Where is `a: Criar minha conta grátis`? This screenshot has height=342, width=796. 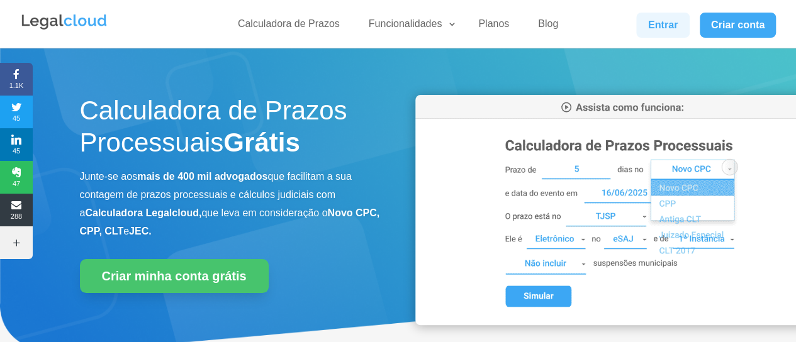
a: Criar minha conta grátis is located at coordinates (174, 276).